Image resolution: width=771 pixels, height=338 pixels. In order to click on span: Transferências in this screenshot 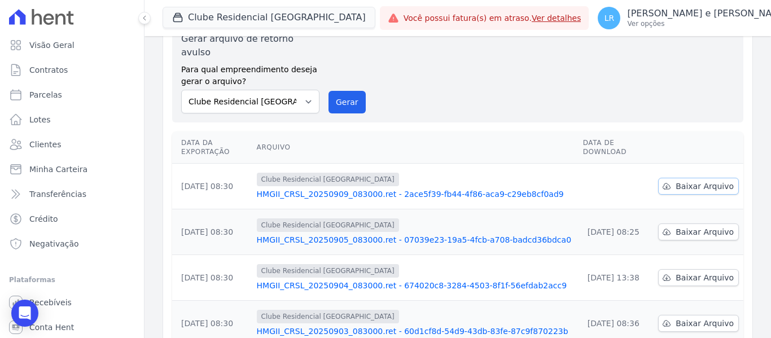, I will do `click(58, 194)`.